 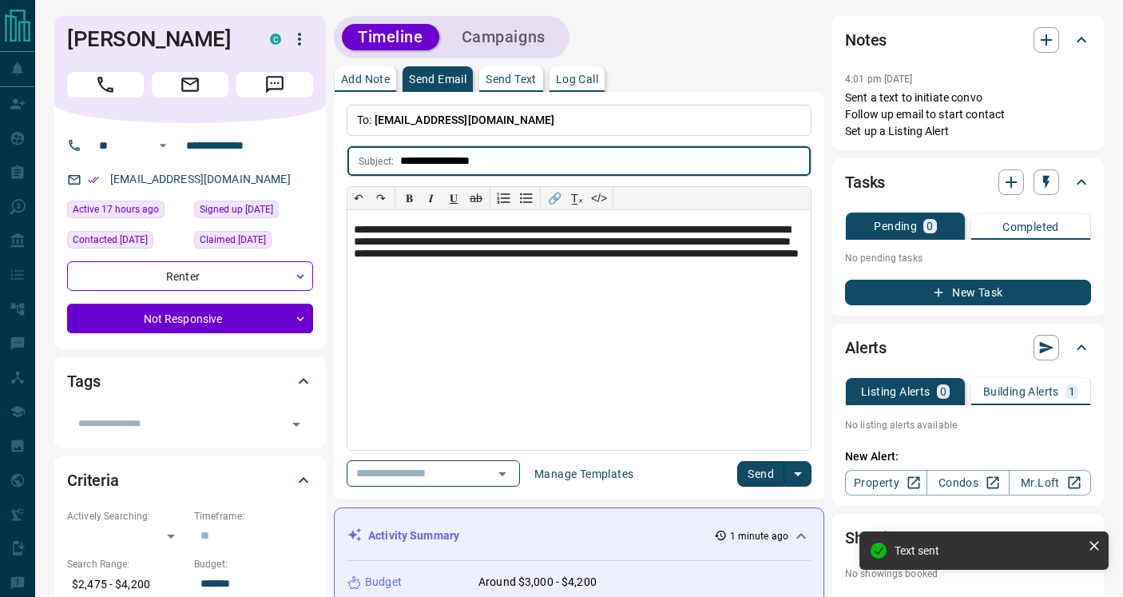 What do you see at coordinates (1072, 392) in the screenshot?
I see `p: 1` at bounding box center [1072, 392].